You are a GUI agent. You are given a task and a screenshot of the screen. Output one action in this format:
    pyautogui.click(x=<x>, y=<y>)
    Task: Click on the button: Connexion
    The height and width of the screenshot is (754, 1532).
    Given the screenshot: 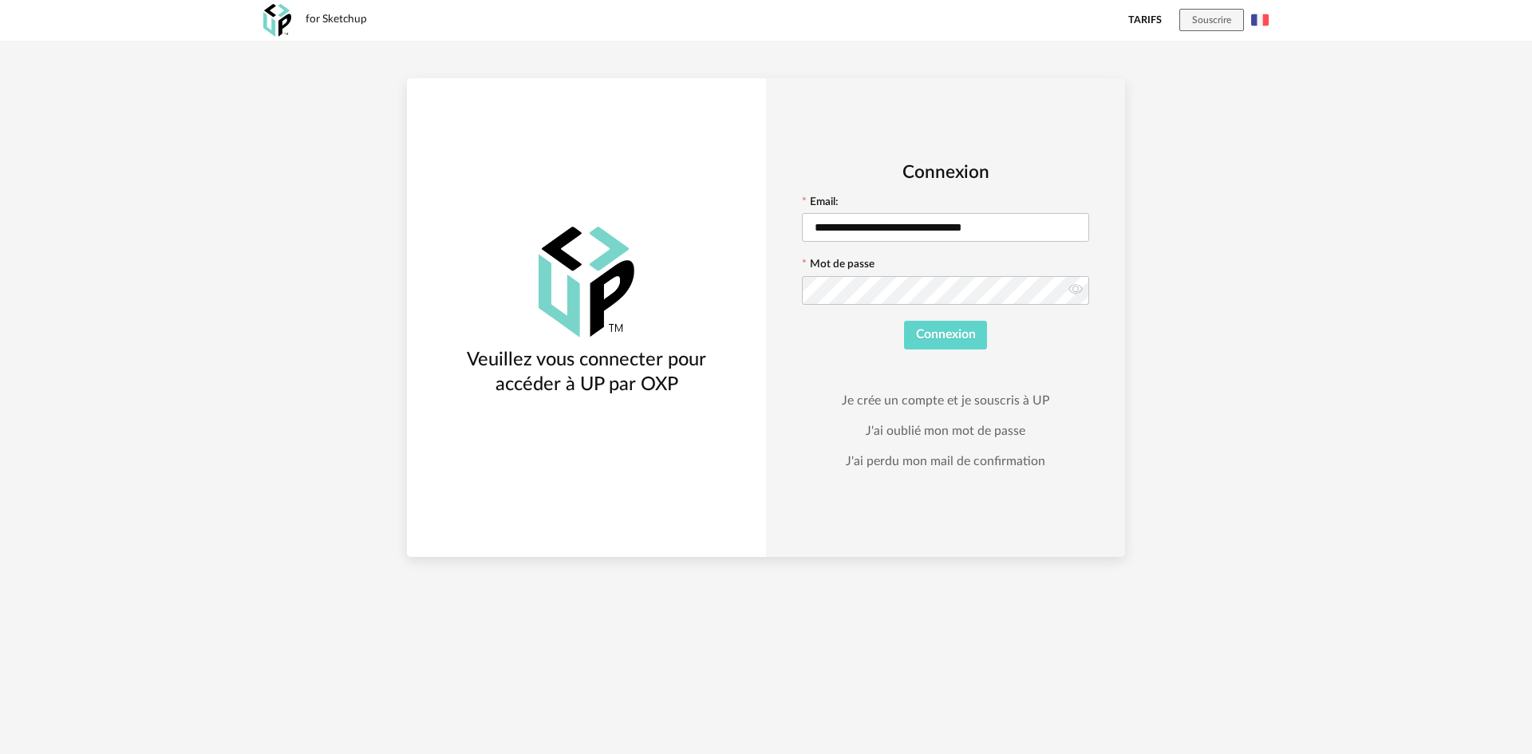 What is the action you would take?
    pyautogui.click(x=946, y=335)
    